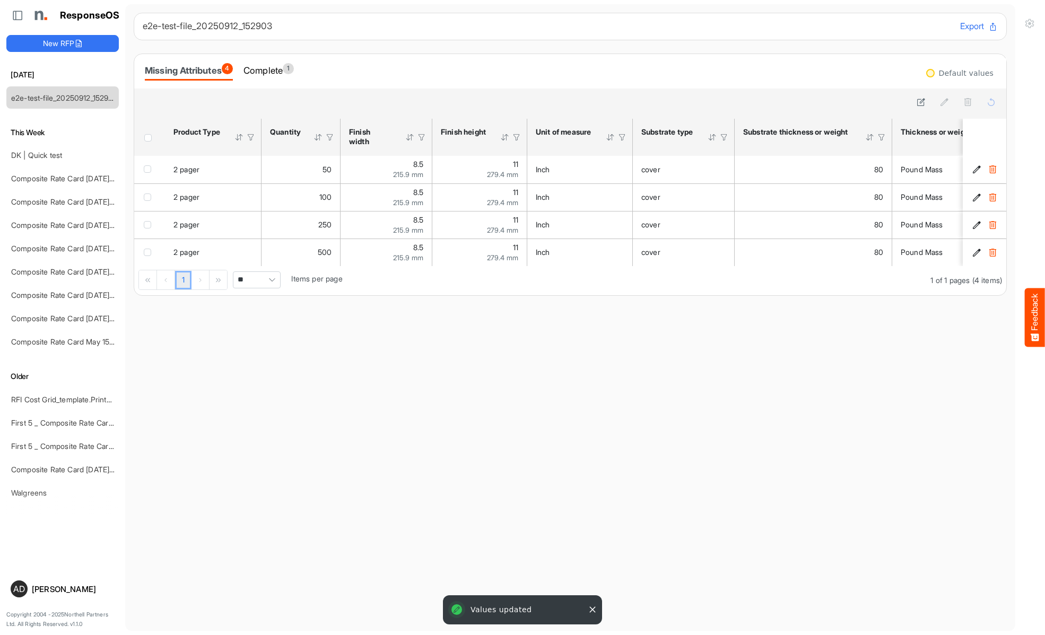  Describe the element at coordinates (317, 278) in the screenshot. I see `span: Items per page` at that location.